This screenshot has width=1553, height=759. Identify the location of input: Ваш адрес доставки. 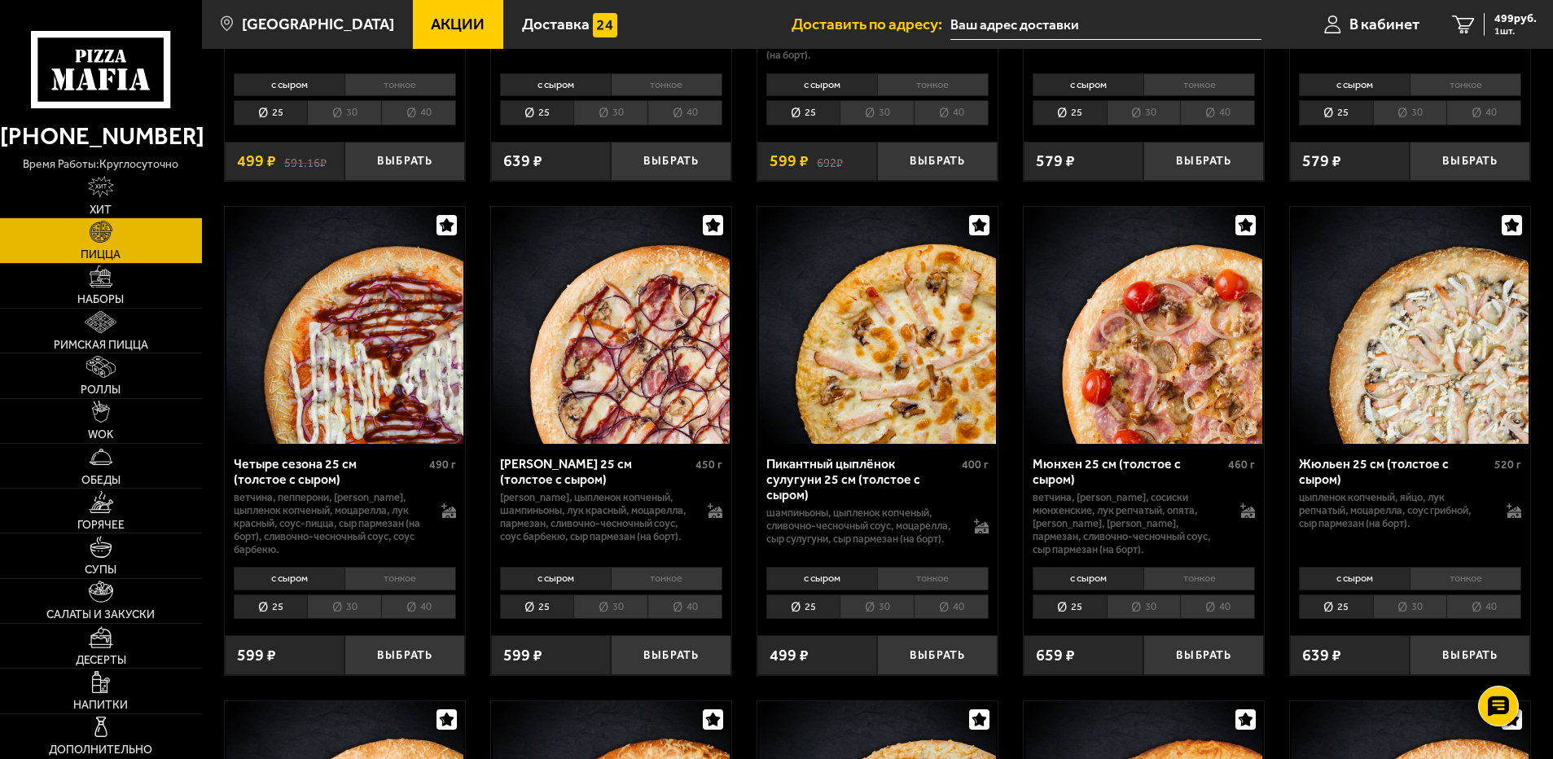
(1105, 24).